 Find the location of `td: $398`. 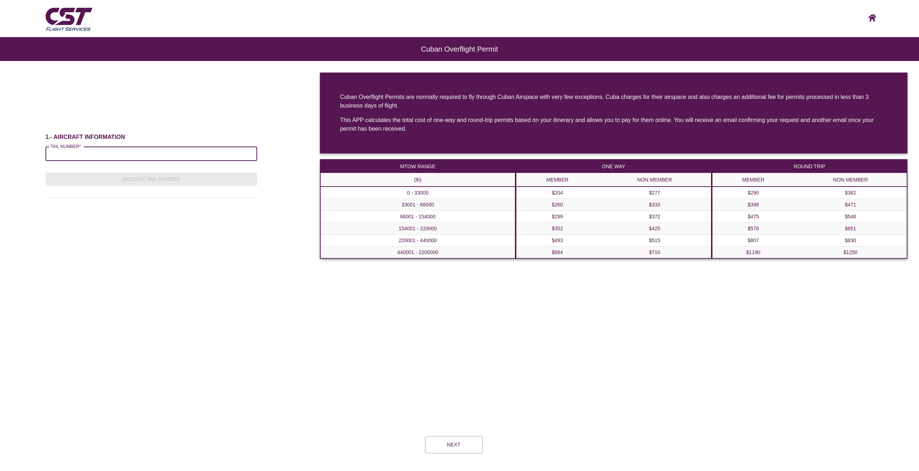

td: $398 is located at coordinates (753, 205).